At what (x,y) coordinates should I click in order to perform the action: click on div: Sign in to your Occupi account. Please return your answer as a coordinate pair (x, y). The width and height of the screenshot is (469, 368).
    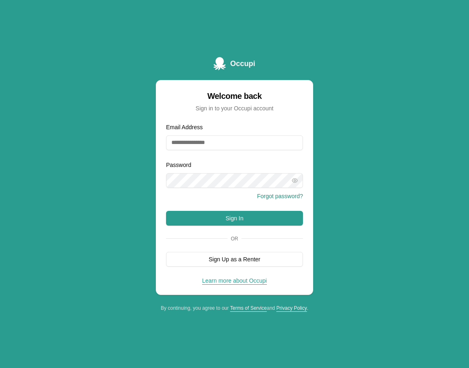
    Looking at the image, I should click on (234, 108).